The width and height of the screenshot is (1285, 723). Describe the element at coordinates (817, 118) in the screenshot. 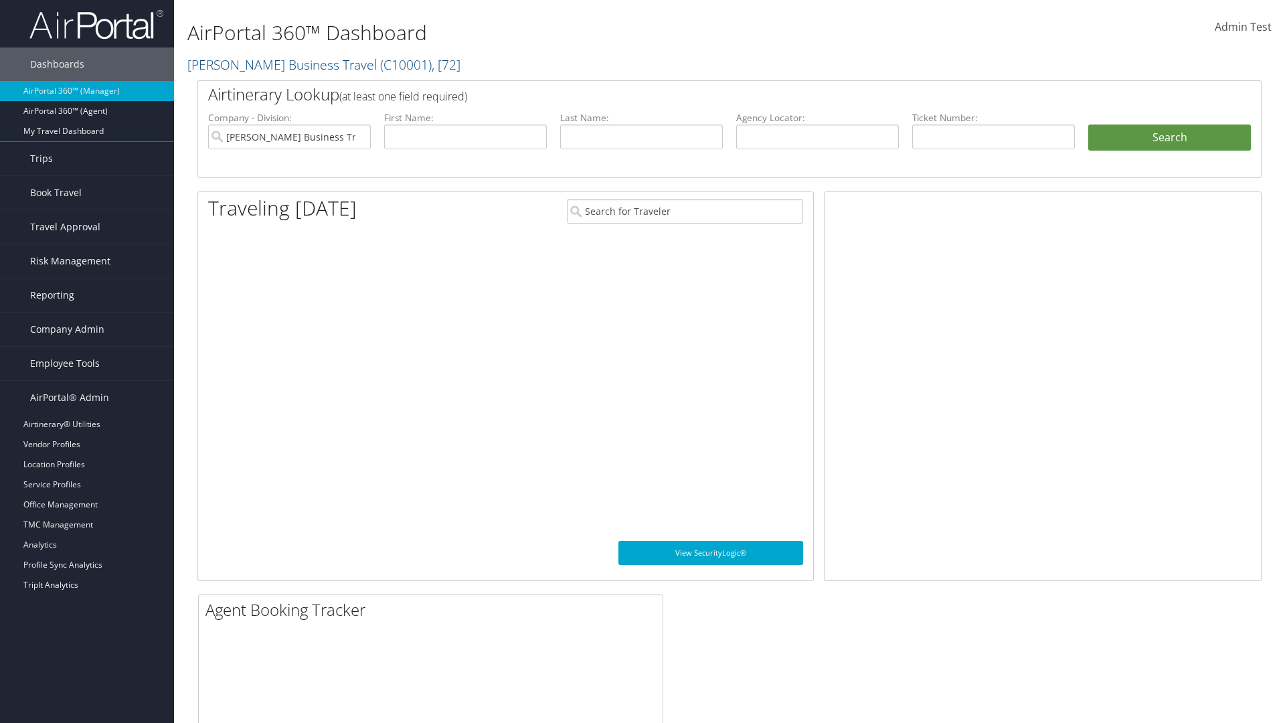

I see `label: Agency Locator:` at that location.